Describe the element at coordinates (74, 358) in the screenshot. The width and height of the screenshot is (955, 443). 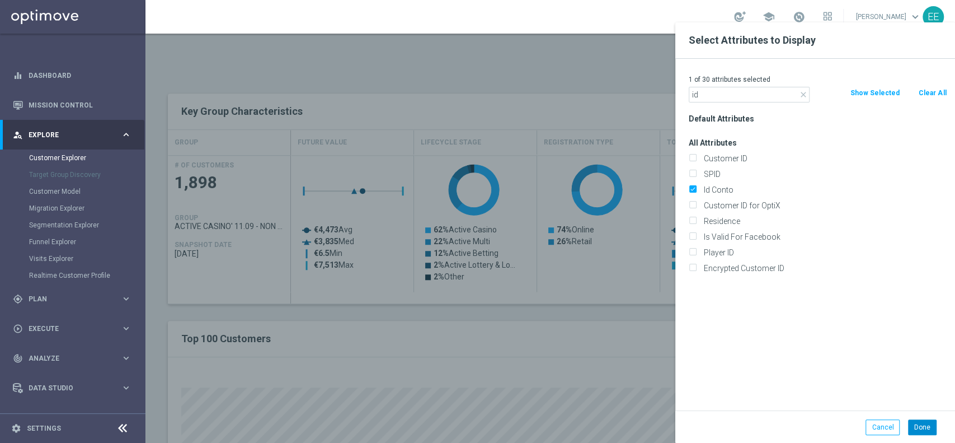
I see `span: Analyze` at that location.